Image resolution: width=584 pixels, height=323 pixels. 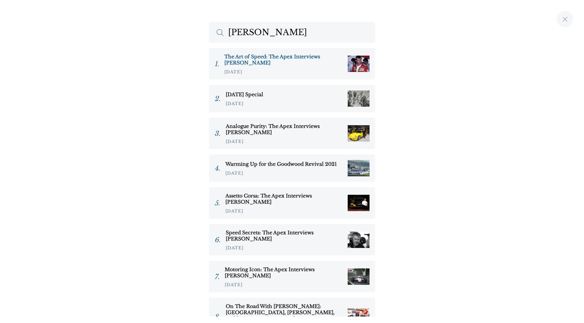 I want to click on h3: Warming Up for the Goodwood Revival 2021, so click(x=284, y=164).